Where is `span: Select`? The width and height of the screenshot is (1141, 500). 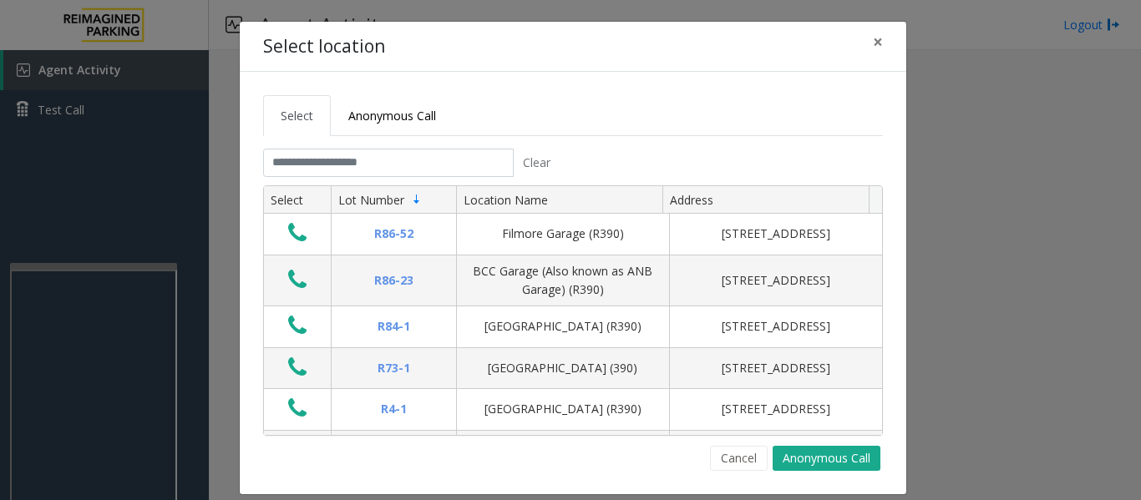 span: Select is located at coordinates (297, 115).